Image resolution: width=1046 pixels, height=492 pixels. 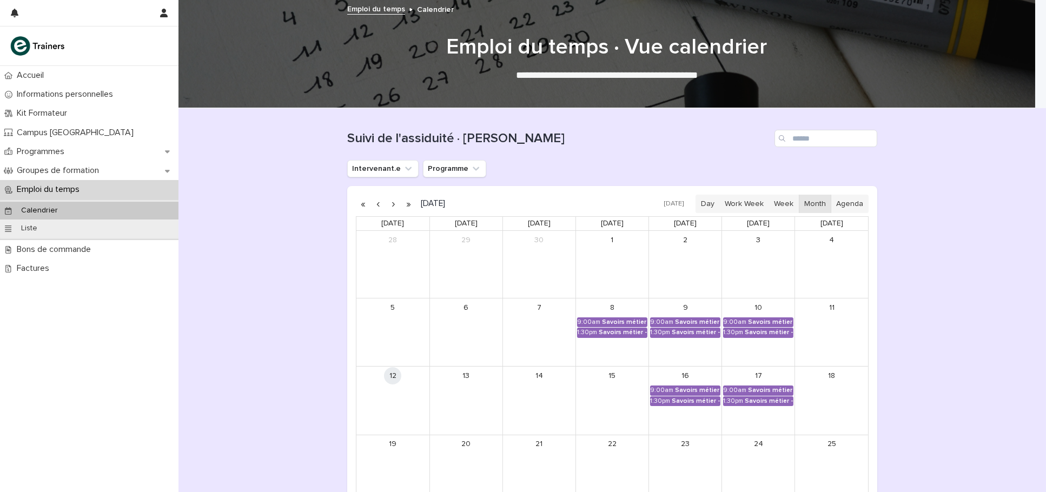 I want to click on td: October 17, 2025, so click(x=758, y=401).